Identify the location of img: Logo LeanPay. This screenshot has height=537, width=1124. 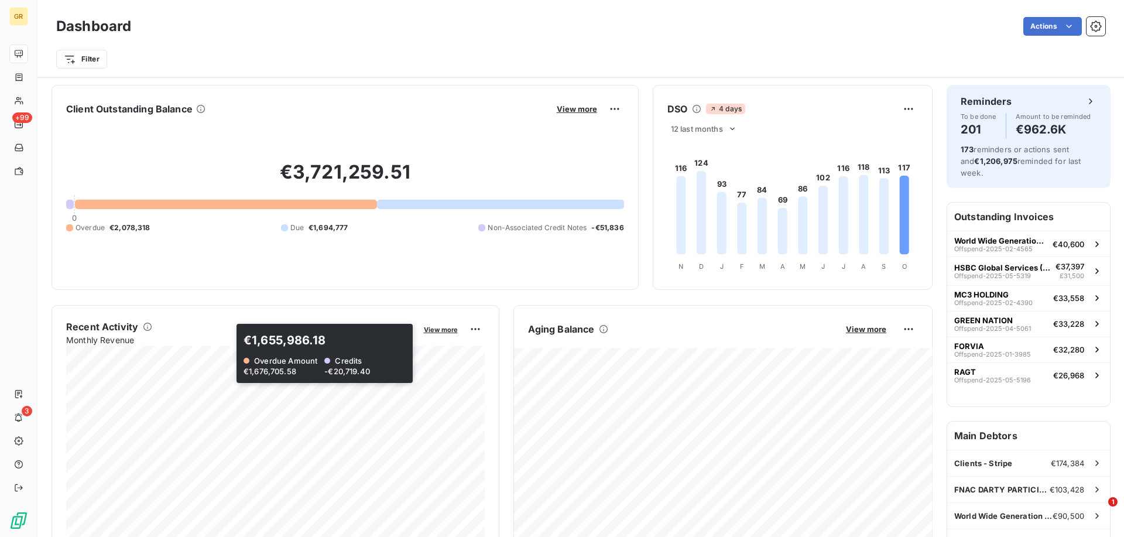
(19, 521).